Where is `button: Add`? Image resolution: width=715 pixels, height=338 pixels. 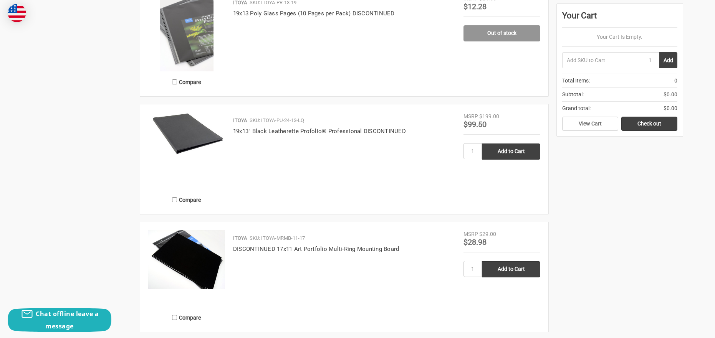
button: Add is located at coordinates (668, 60).